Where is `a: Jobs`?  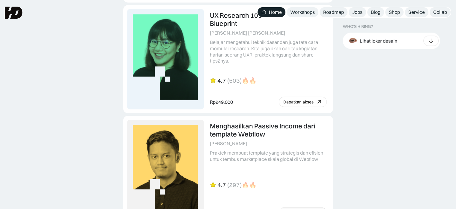 a: Jobs is located at coordinates (358, 12).